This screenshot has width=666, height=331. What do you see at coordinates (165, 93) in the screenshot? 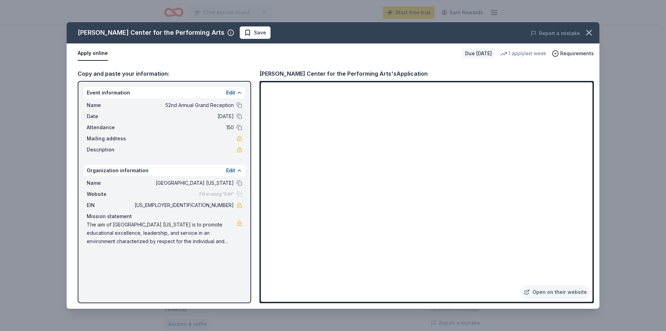
I see `div: Event information` at bounding box center [165, 93].